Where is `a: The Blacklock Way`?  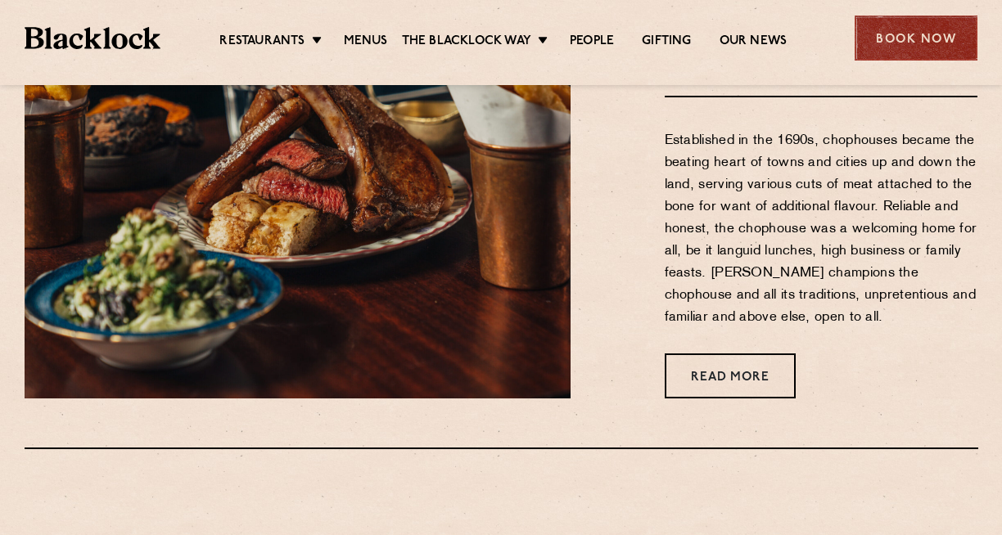
a: The Blacklock Way is located at coordinates (467, 43).